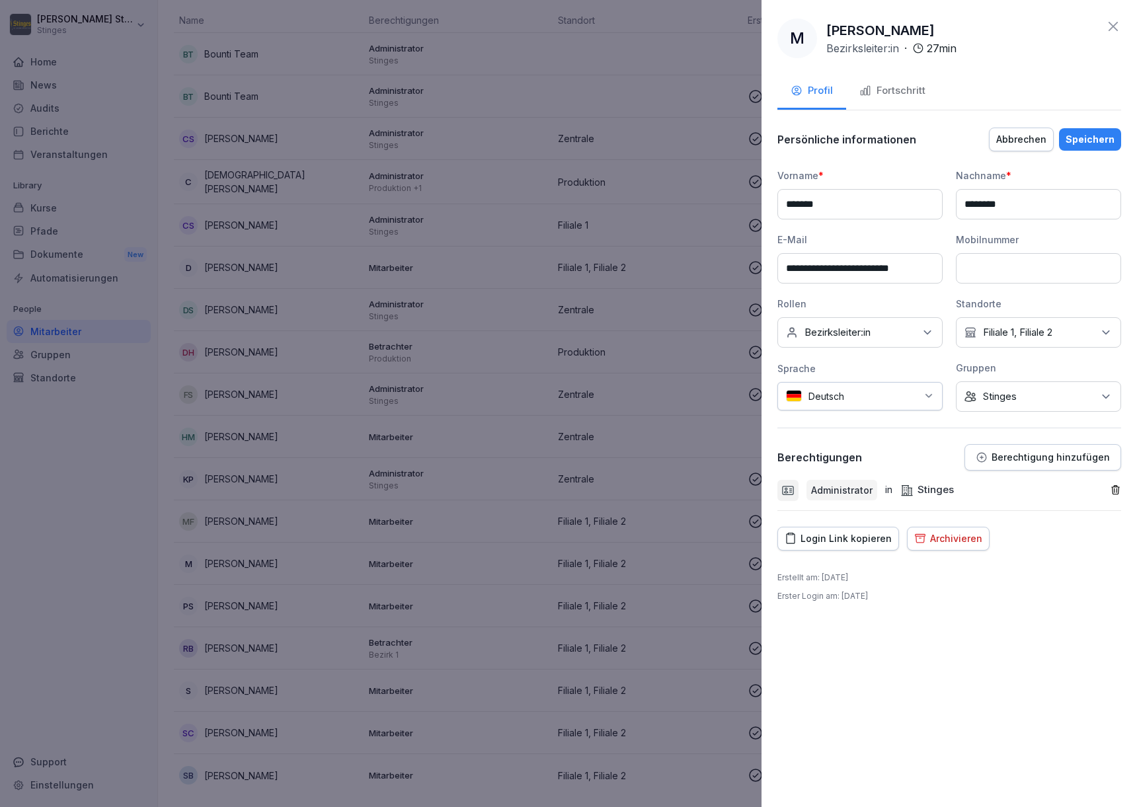 The height and width of the screenshot is (807, 1137). I want to click on button: Abbrechen, so click(1021, 139).